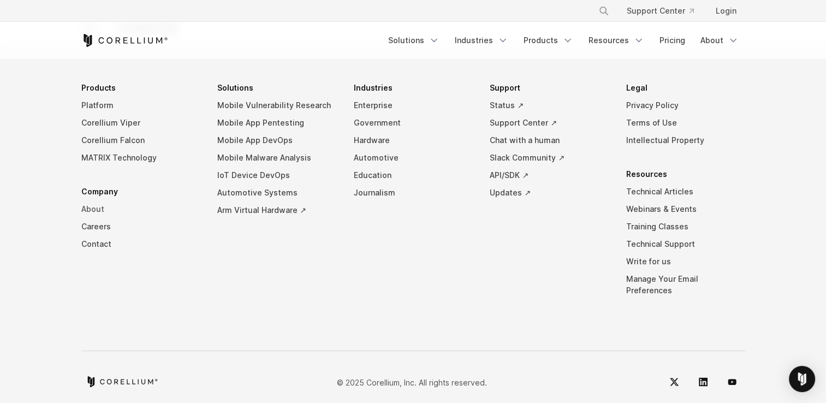 The height and width of the screenshot is (403, 826). What do you see at coordinates (141, 105) in the screenshot?
I see `a: Platform` at bounding box center [141, 105].